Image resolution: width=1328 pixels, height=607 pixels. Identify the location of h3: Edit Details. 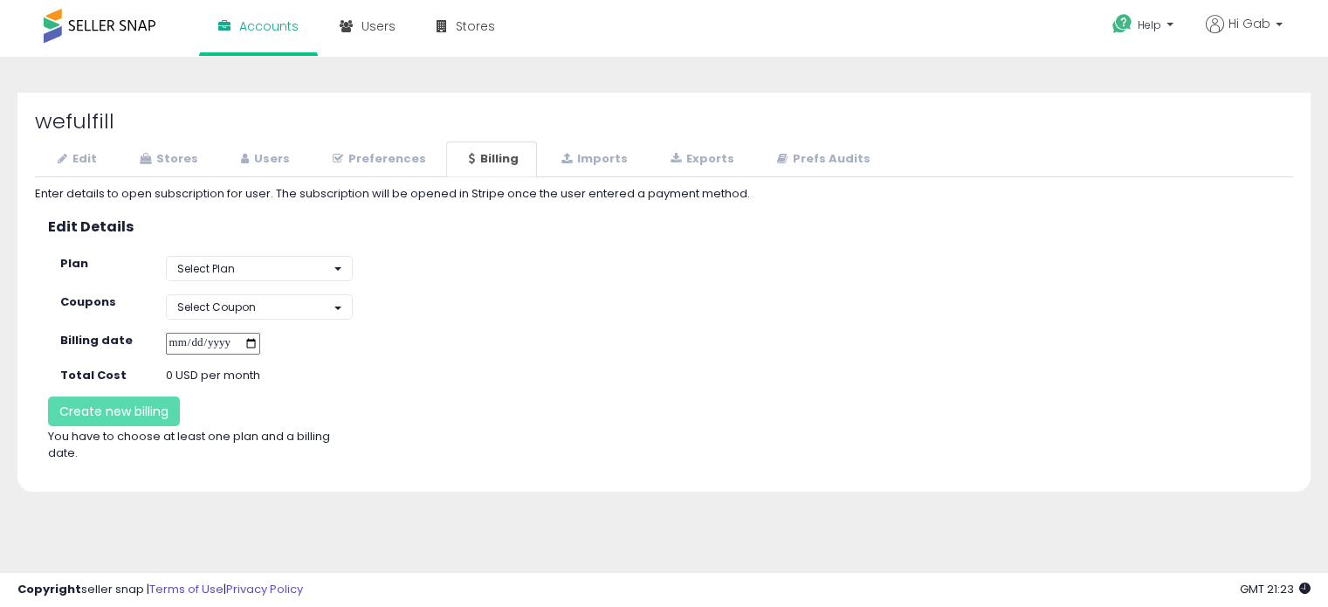
(664, 227).